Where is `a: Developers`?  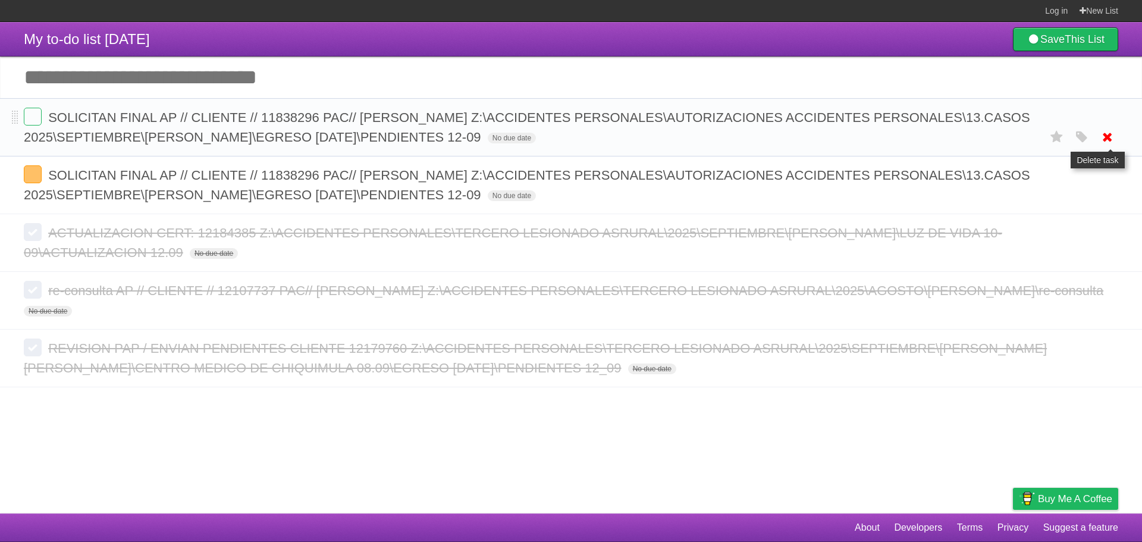 a: Developers is located at coordinates (918, 528).